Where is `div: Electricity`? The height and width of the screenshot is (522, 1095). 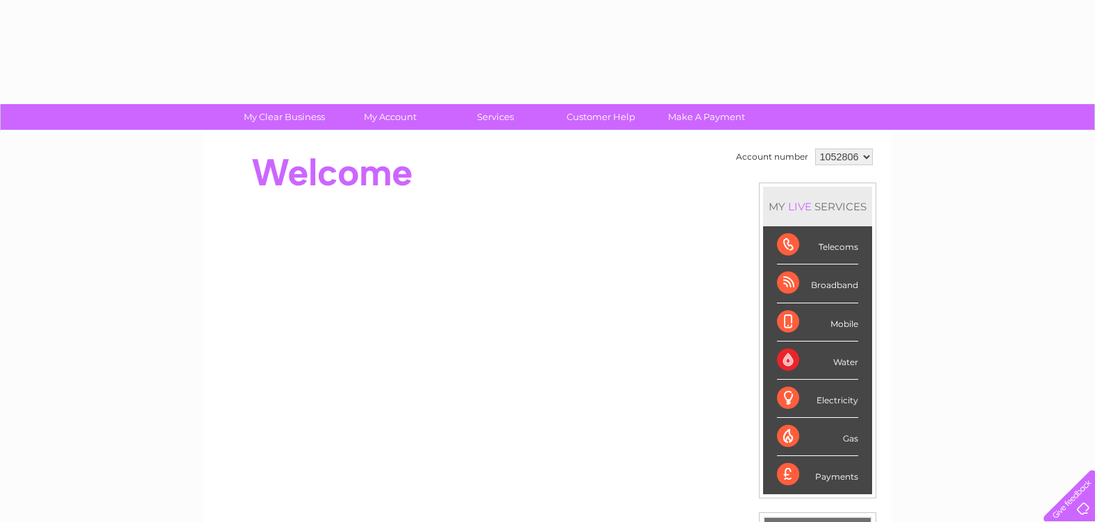 div: Electricity is located at coordinates (817, 399).